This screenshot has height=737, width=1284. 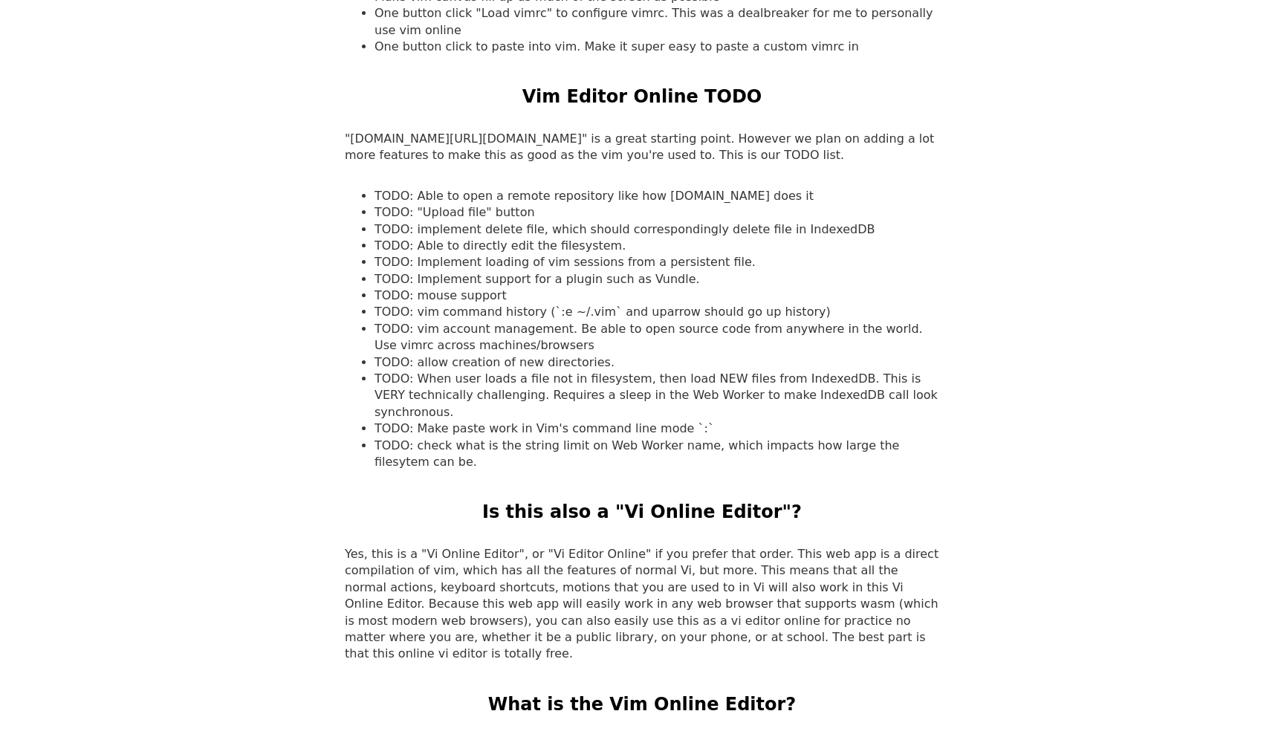 What do you see at coordinates (657, 279) in the screenshot?
I see `li: TODO: Implement support for a plugin such as Vundle.` at bounding box center [657, 279].